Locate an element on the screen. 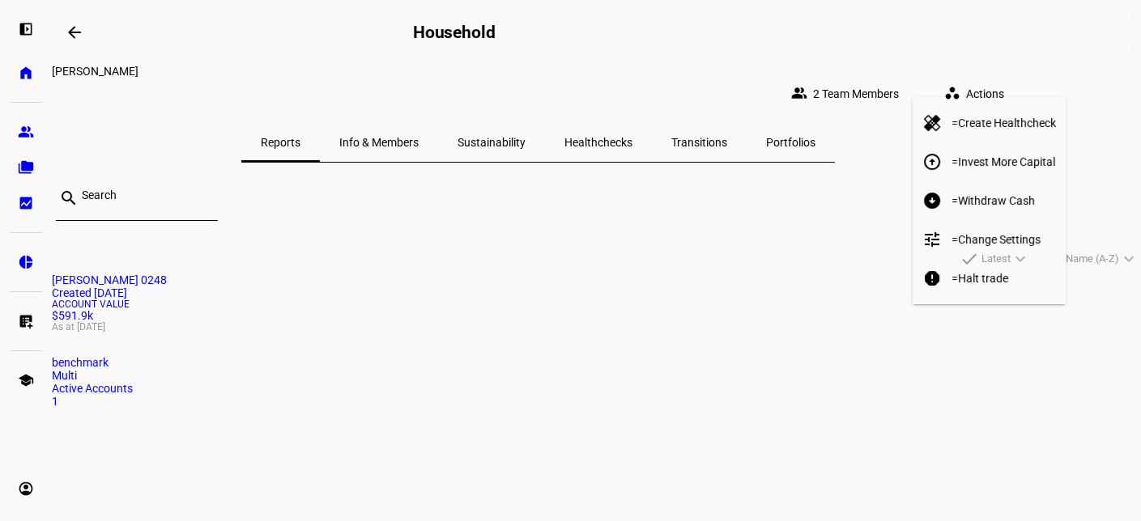  mat-icon: healing is located at coordinates (932, 123).